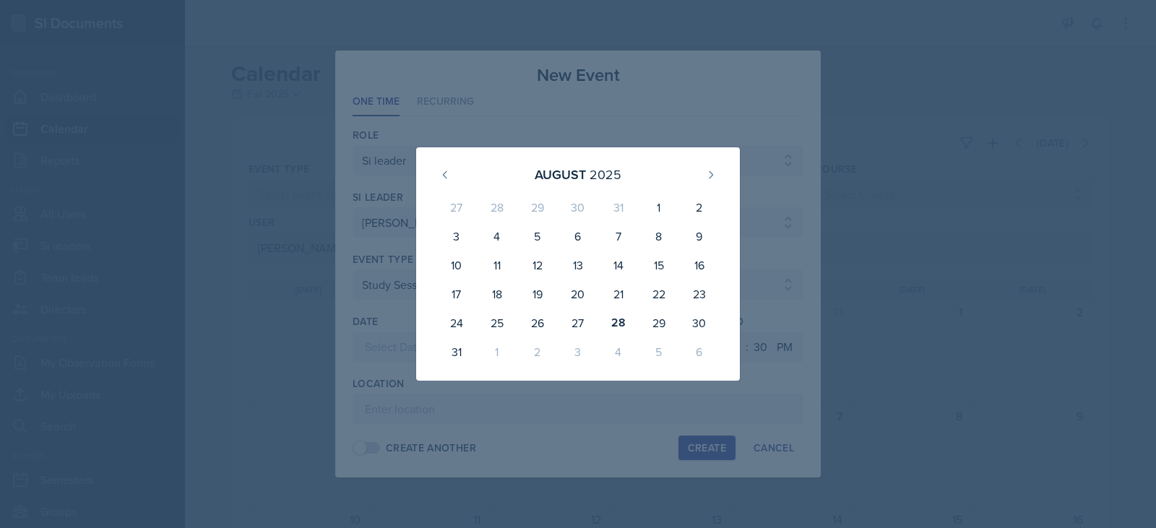 The width and height of the screenshot is (1156, 528). What do you see at coordinates (578, 265) in the screenshot?
I see `div: 13` at bounding box center [578, 265].